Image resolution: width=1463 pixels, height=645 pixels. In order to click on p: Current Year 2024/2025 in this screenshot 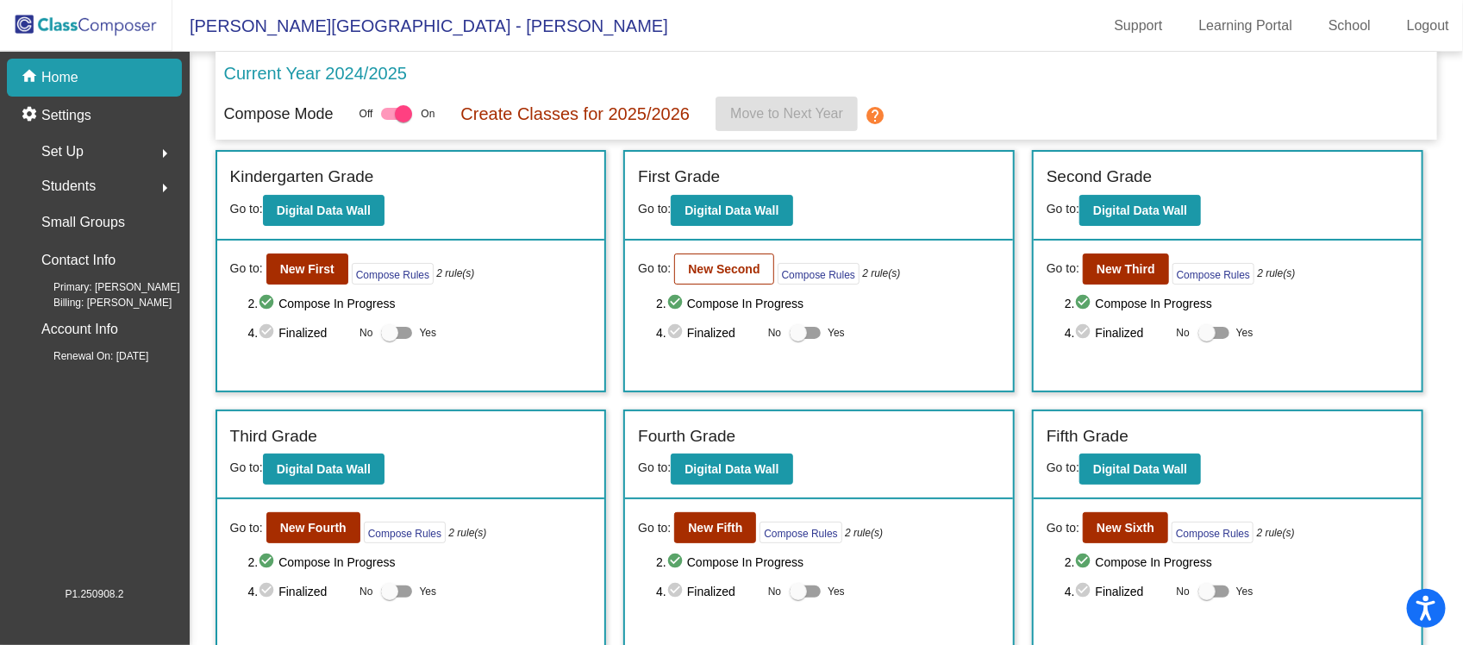, I will do `click(315, 73)`.